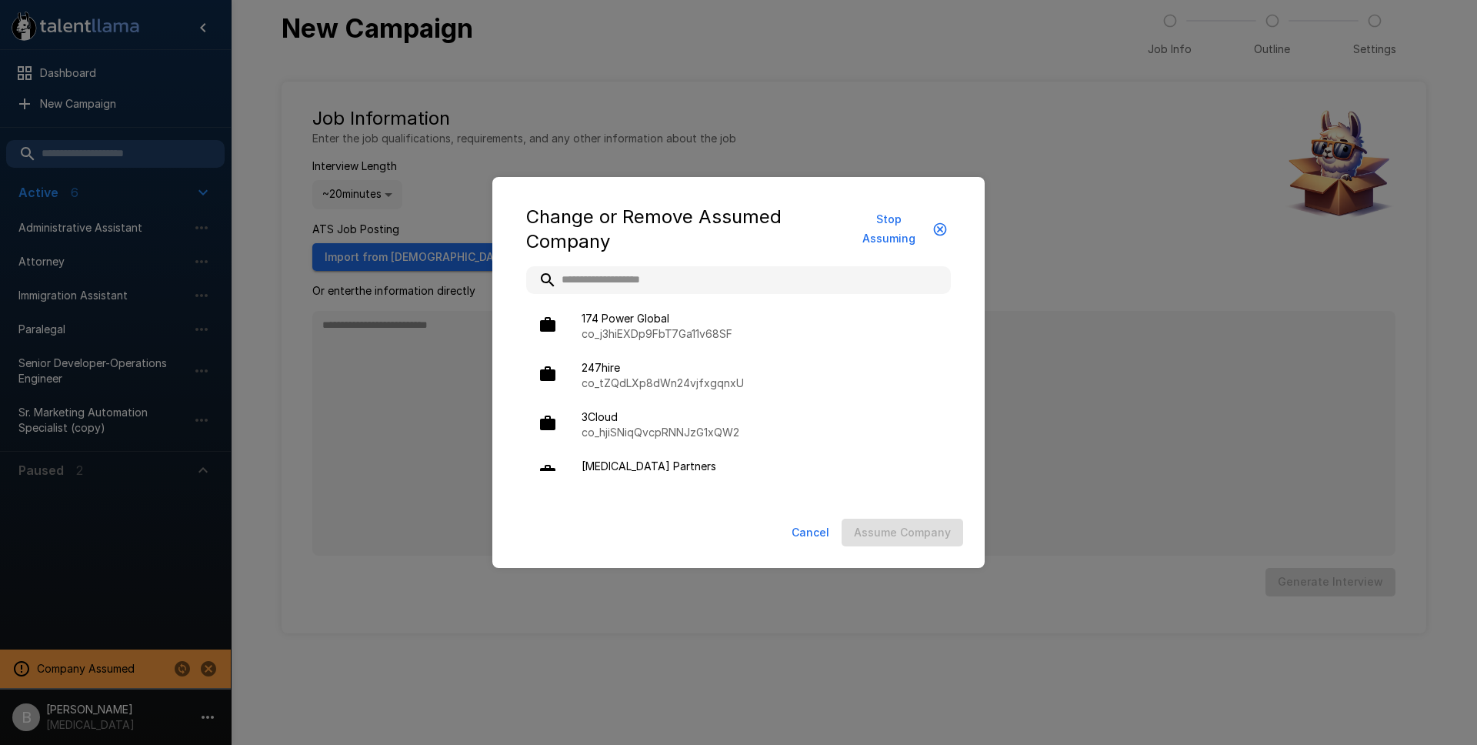 This screenshot has width=1477, height=745. Describe the element at coordinates (810, 532) in the screenshot. I see `button: Cancel` at that location.